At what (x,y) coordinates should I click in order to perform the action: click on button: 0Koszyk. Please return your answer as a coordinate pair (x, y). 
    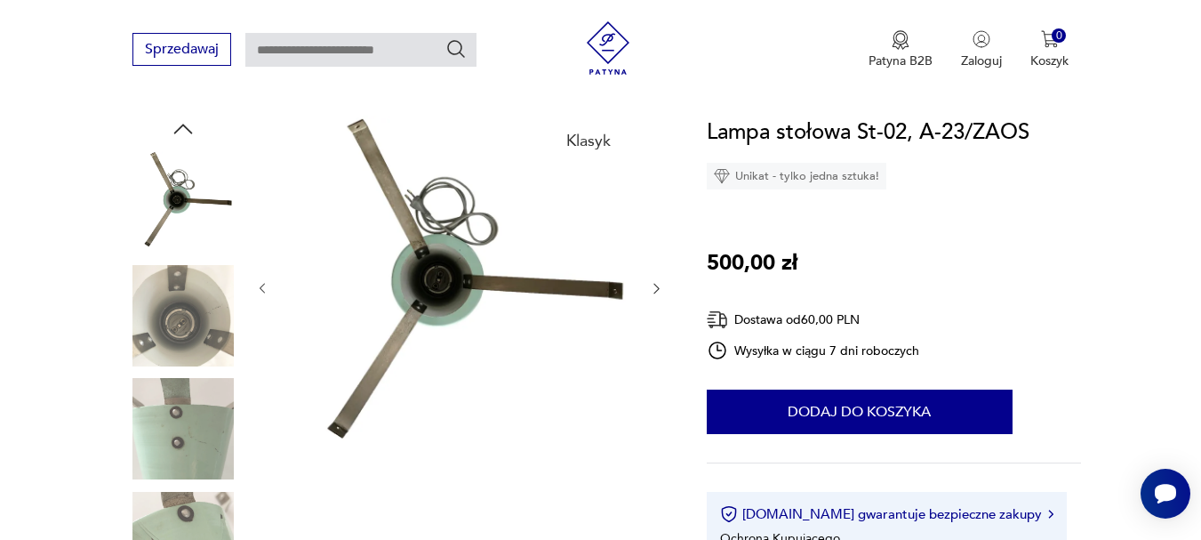
    Looking at the image, I should click on (1049, 50).